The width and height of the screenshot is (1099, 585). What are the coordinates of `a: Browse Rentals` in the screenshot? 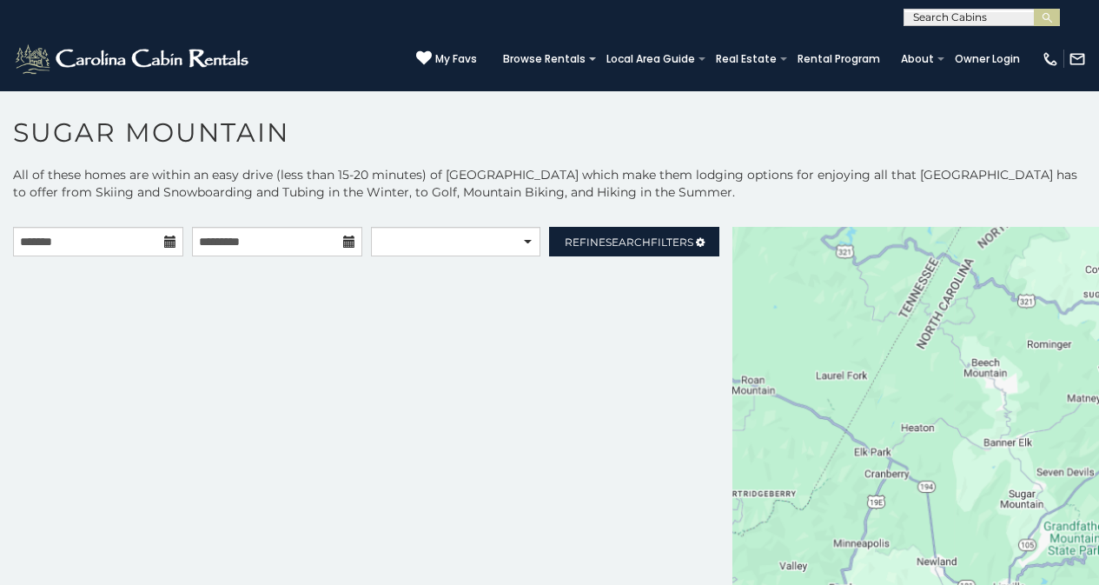 It's located at (544, 59).